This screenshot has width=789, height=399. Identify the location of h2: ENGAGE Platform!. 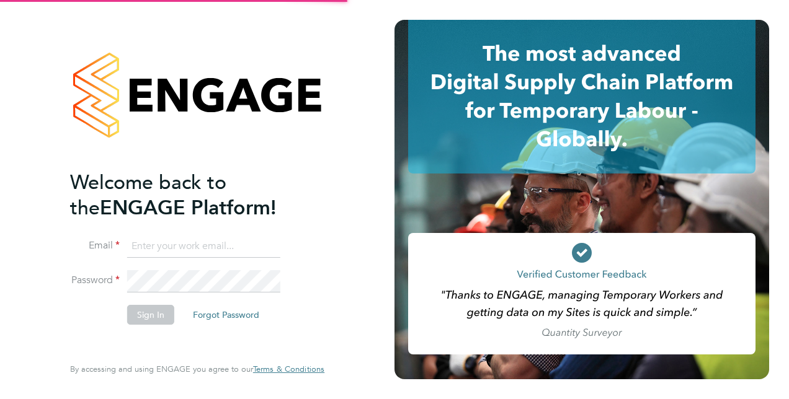
(191, 195).